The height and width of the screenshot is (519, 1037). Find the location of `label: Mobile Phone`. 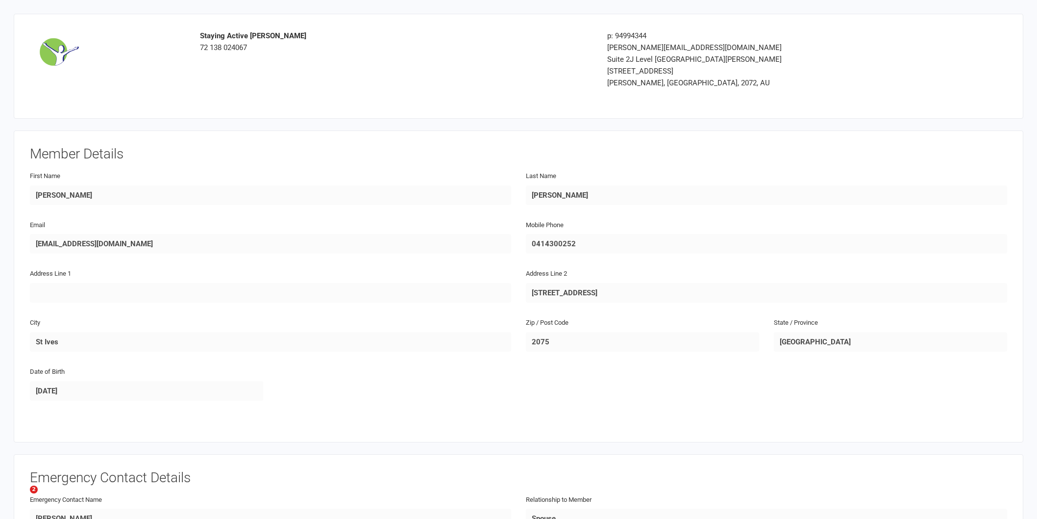

label: Mobile Phone is located at coordinates (545, 225).